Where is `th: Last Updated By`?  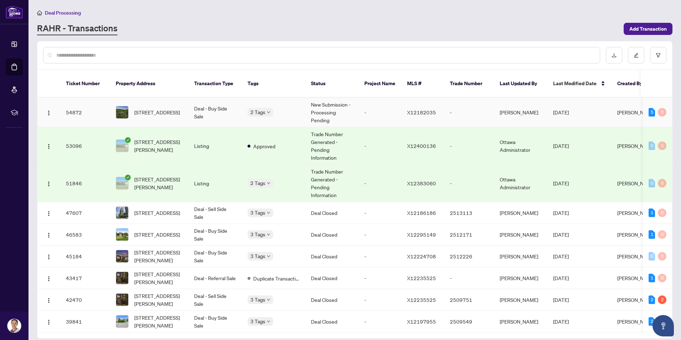
th: Last Updated By is located at coordinates (521, 84).